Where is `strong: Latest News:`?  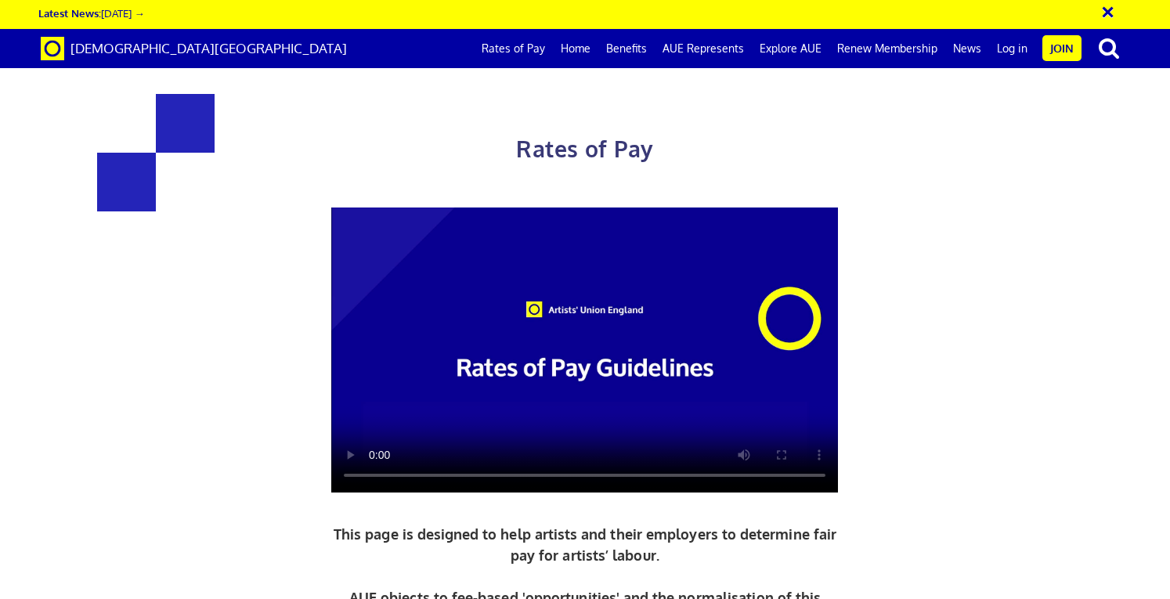 strong: Latest News: is located at coordinates (70, 13).